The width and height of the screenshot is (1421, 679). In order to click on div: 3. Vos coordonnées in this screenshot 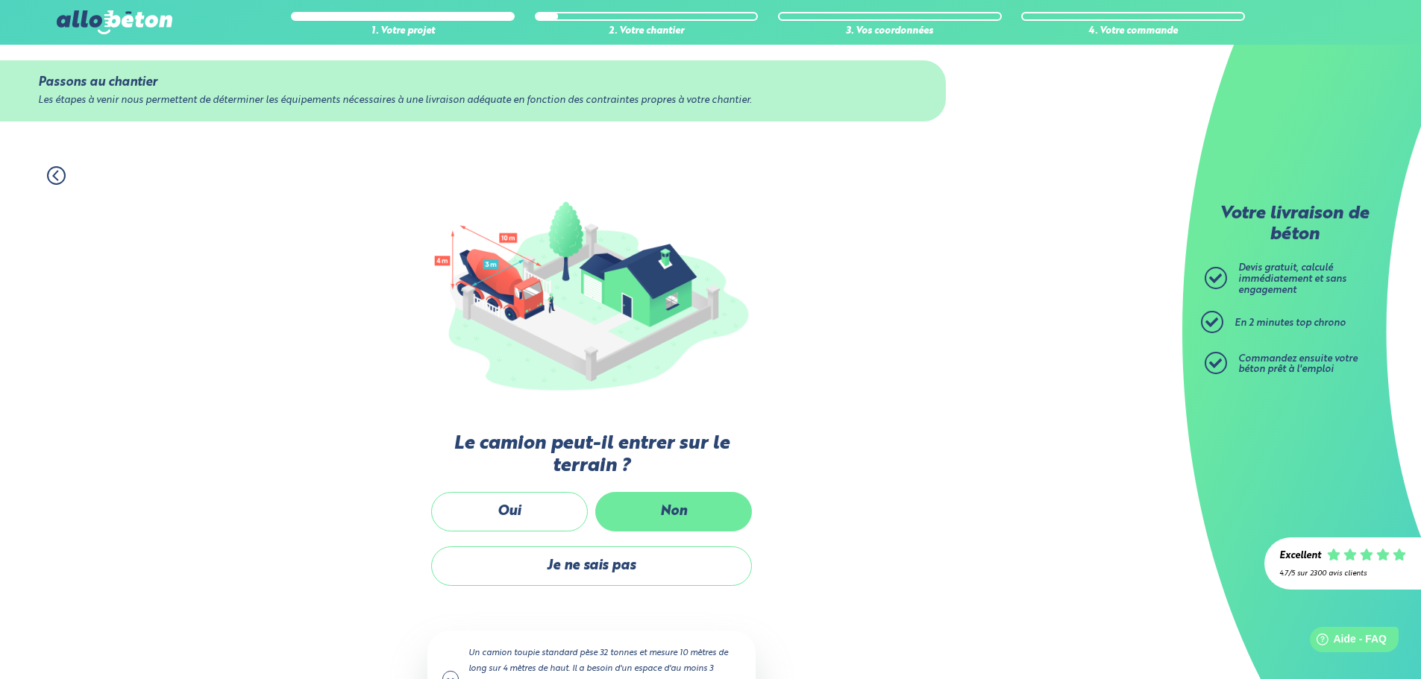, I will do `click(890, 31)`.